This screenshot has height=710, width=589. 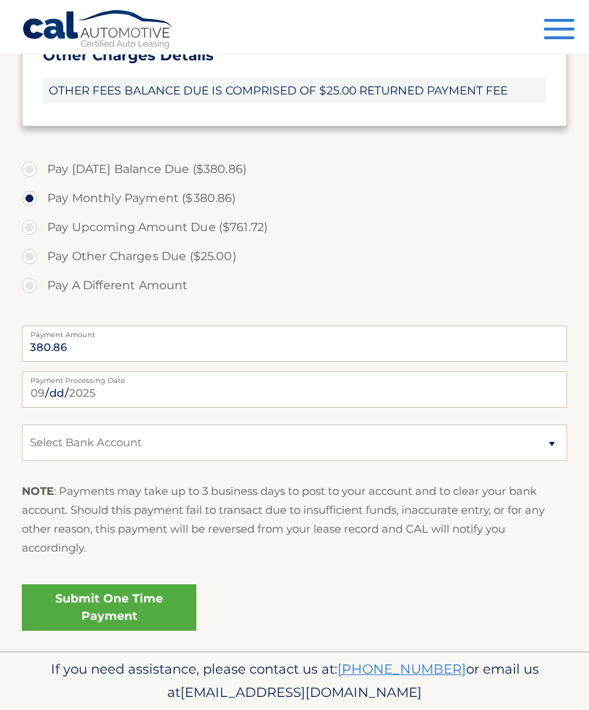 What do you see at coordinates (294, 90) in the screenshot?
I see `span: OTHER FEES BALANCE DUE IS COMPRISED OF $25.00 RETURNED PAYMENT FEE` at bounding box center [294, 90].